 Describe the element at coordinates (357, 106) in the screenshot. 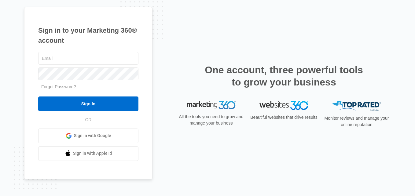

I see `img: Top Rated Local` at that location.